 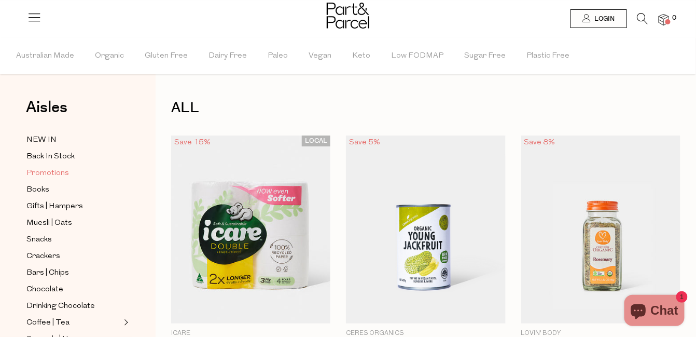 What do you see at coordinates (74, 272) in the screenshot?
I see `a: Bars | Chips` at bounding box center [74, 272].